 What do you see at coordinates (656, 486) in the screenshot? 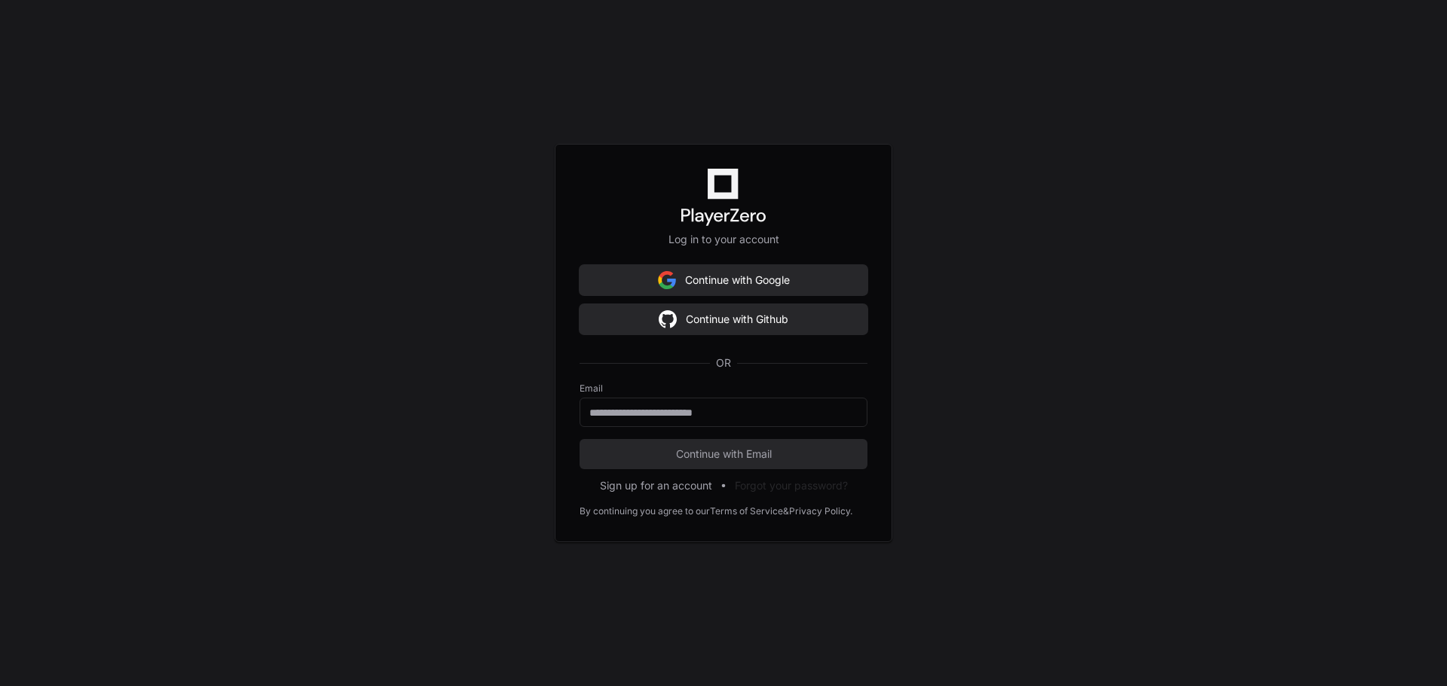
I see `button: Sign up for an account` at bounding box center [656, 486].